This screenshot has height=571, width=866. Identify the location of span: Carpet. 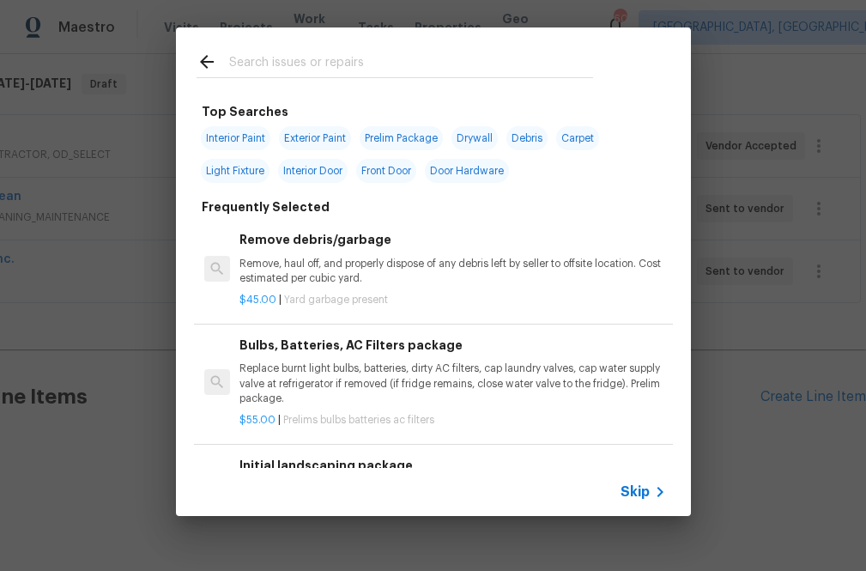
(578, 138).